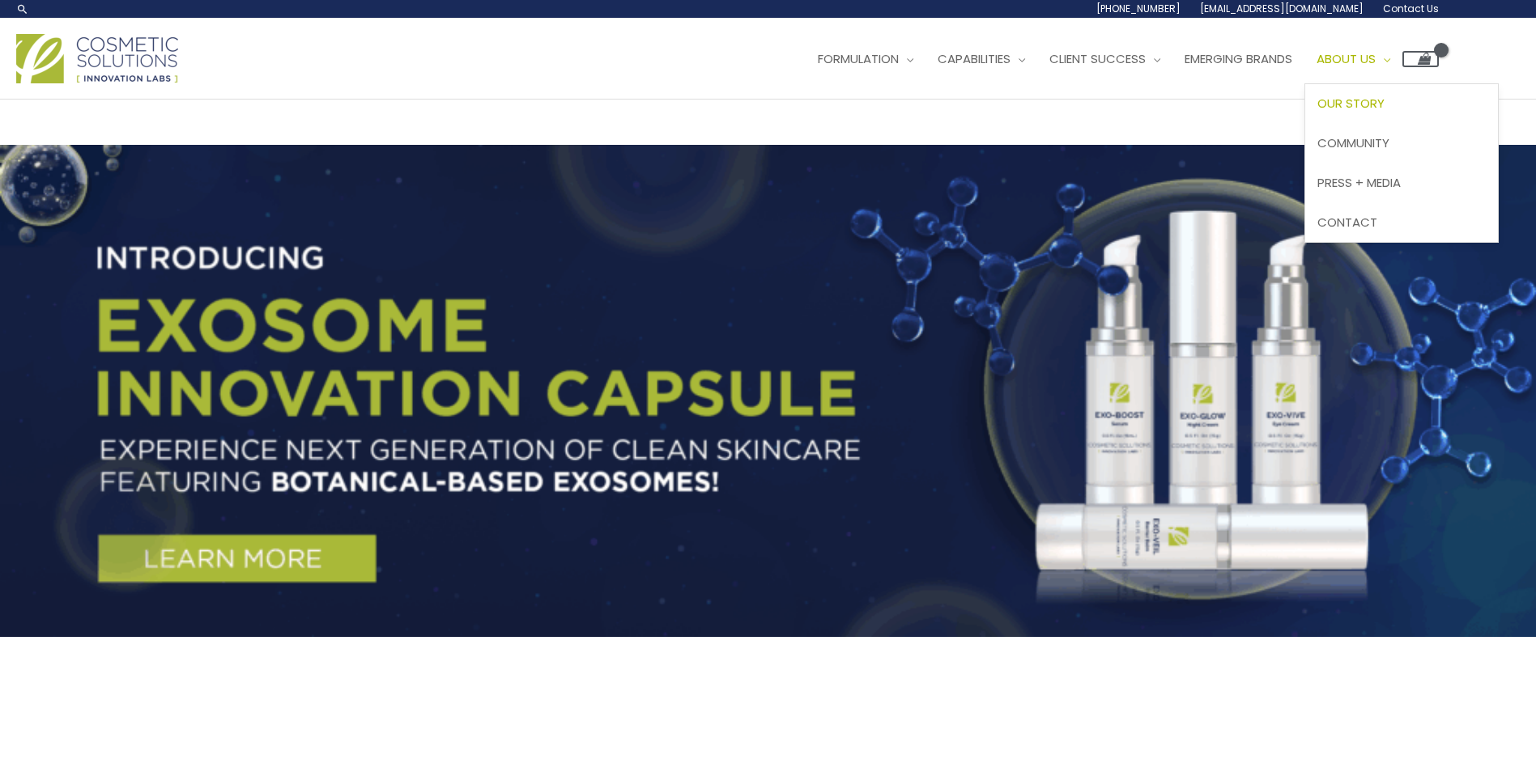  Describe the element at coordinates (1238, 58) in the screenshot. I see `span: Emerging Brands` at that location.